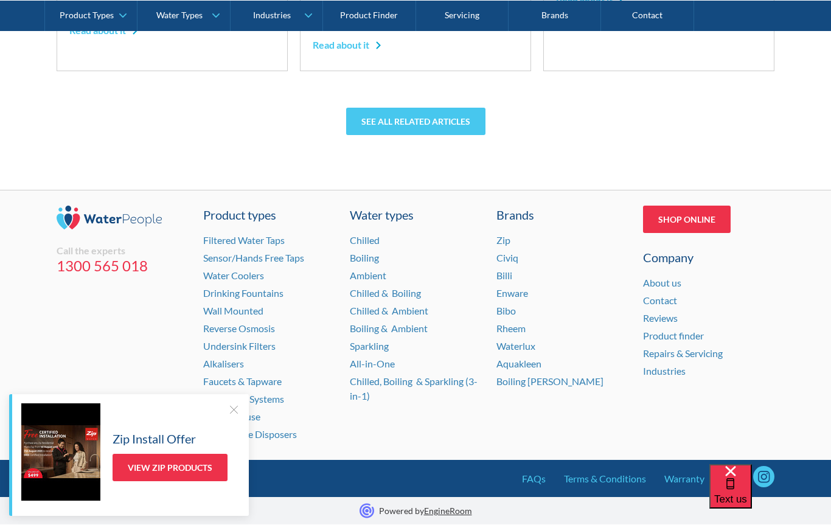  What do you see at coordinates (250, 434) in the screenshot?
I see `a: Food Waste Disposers` at bounding box center [250, 434].